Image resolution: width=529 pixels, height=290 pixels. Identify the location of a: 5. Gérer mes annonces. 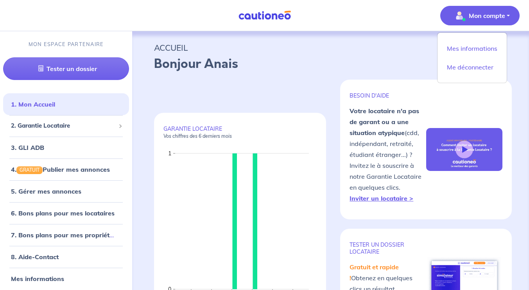
(46, 192).